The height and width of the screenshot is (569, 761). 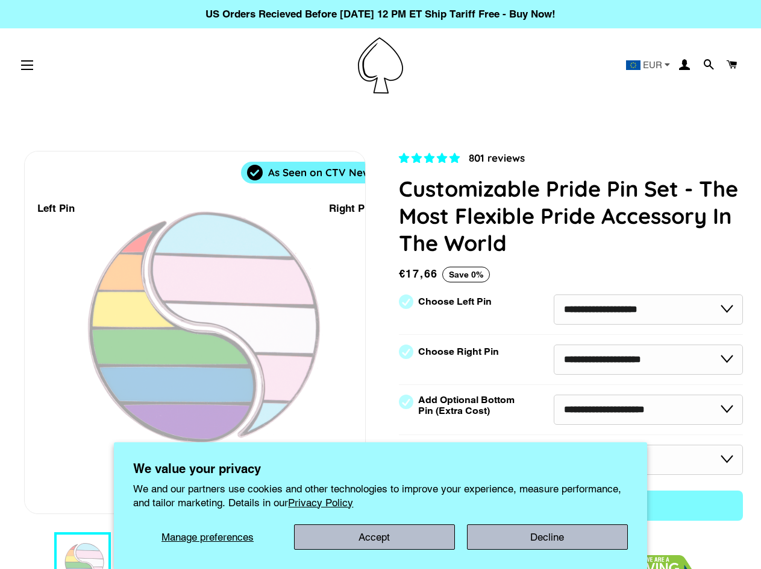 I want to click on button: Manage preferences, so click(x=207, y=537).